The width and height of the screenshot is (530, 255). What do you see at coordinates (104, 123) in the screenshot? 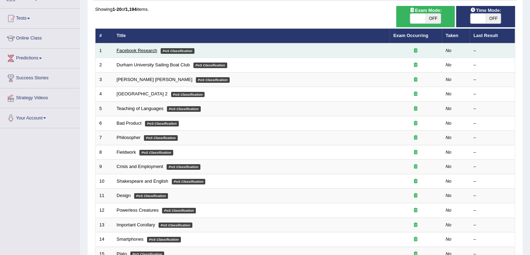
I see `td: 6` at bounding box center [104, 123].